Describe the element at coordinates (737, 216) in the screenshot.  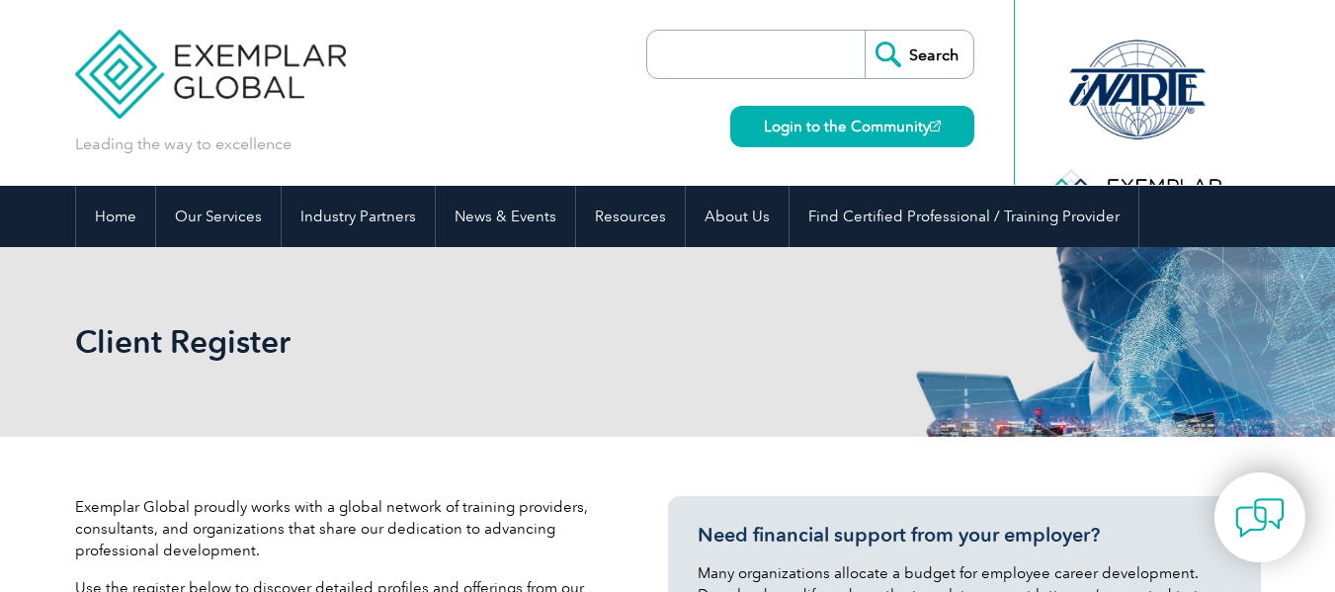
I see `a: About Us` at that location.